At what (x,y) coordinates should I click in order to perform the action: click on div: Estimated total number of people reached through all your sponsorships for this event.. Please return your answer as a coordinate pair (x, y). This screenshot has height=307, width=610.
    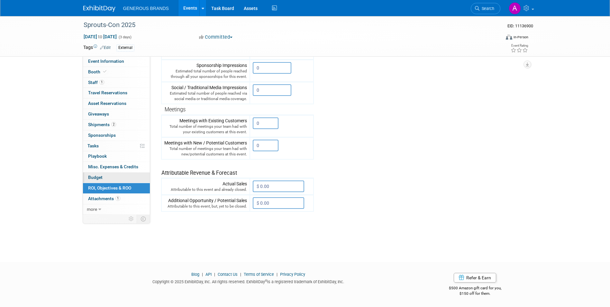
    Looking at the image, I should click on (206, 74).